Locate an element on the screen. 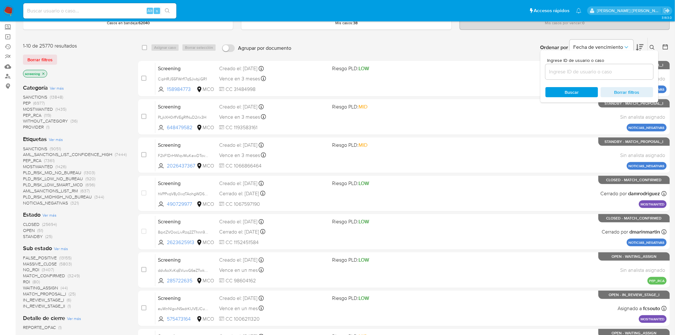 Image resolution: width=675 pixels, height=335 pixels. a: Salir is located at coordinates (667, 11).